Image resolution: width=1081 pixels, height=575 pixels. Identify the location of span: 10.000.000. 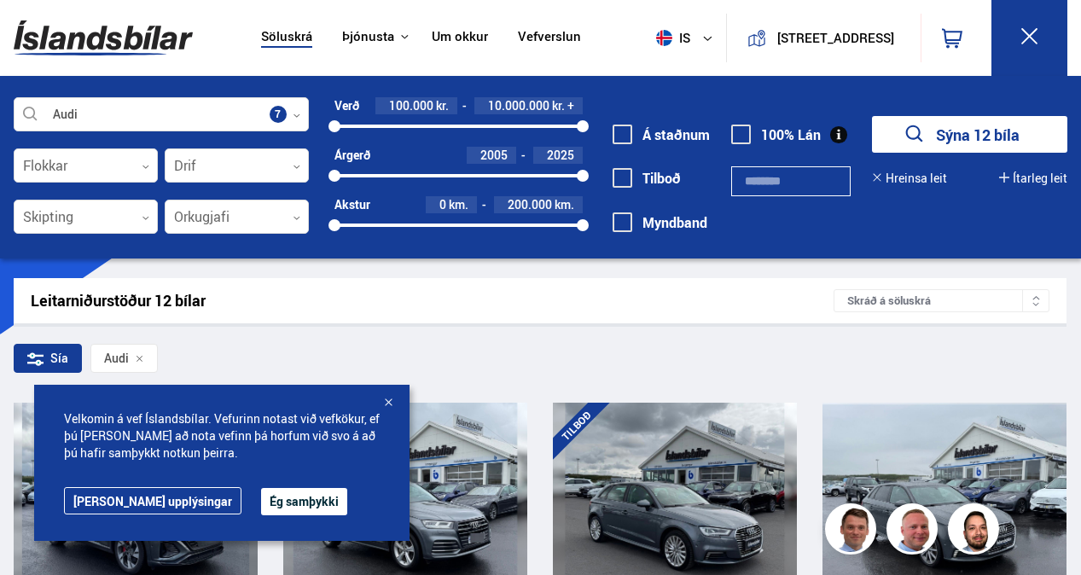
(519, 105).